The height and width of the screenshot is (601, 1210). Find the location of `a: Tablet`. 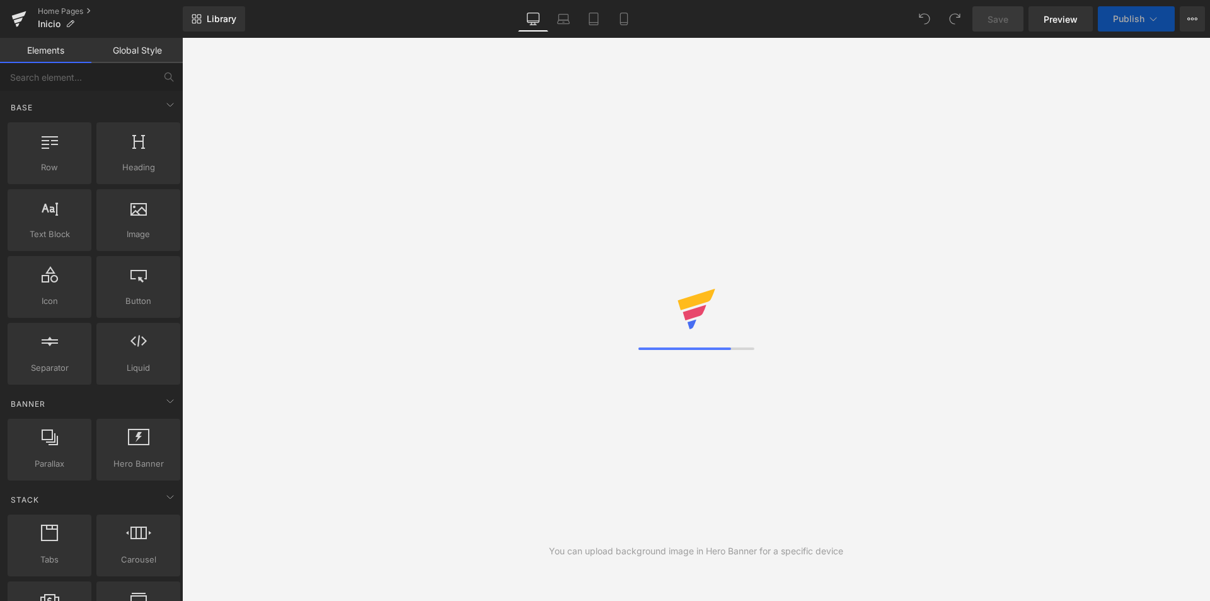

a: Tablet is located at coordinates (594, 19).